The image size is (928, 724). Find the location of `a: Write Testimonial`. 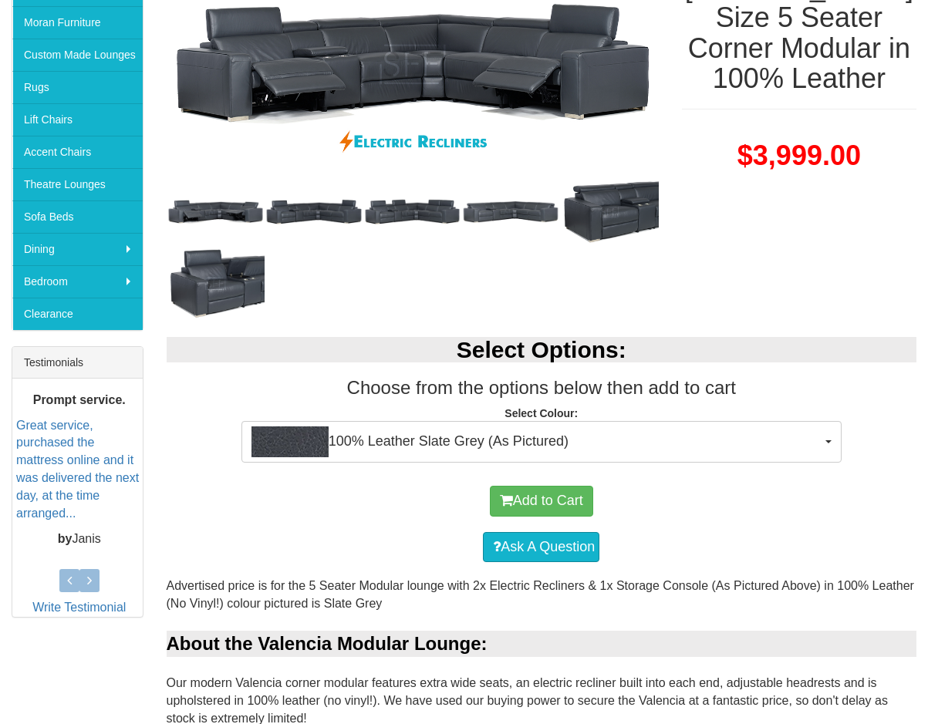

a: Write Testimonial is located at coordinates (79, 607).